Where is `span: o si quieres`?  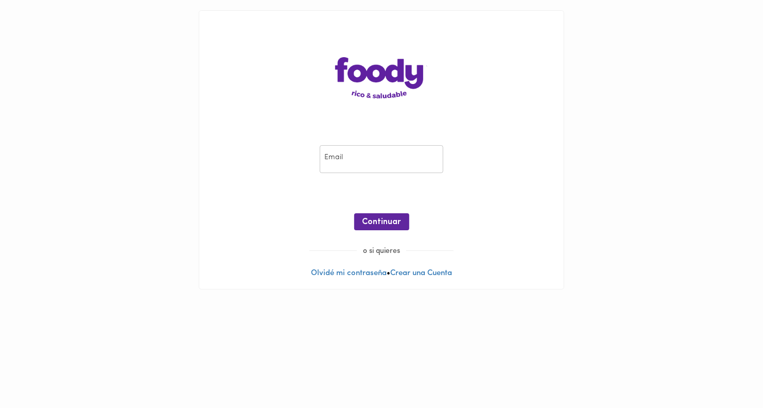
span: o si quieres is located at coordinates (381, 251).